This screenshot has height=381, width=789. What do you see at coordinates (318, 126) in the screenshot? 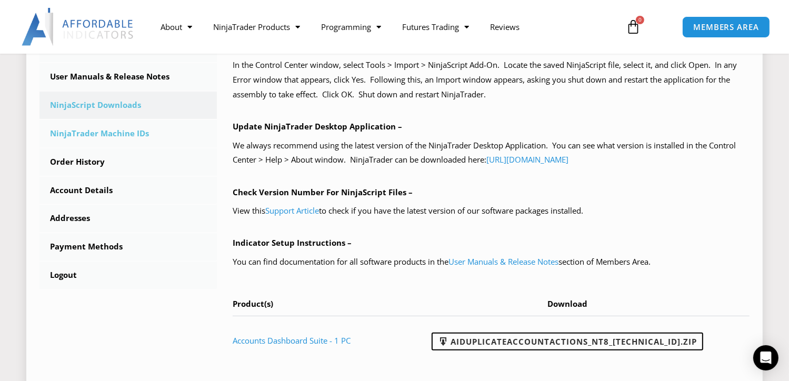
I see `b: Update NinjaTrader Desktop Application –` at bounding box center [318, 126].